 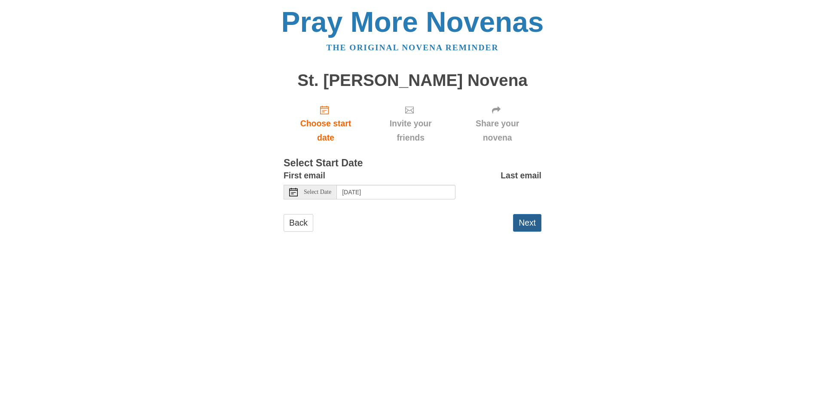 What do you see at coordinates (326, 131) in the screenshot?
I see `span: Choose start date` at bounding box center [326, 131].